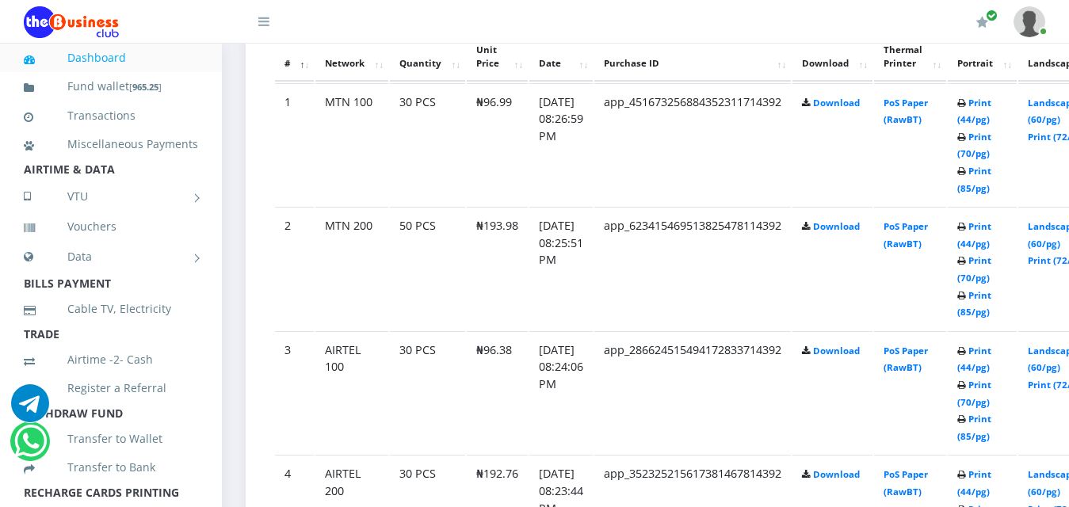 This screenshot has width=1069, height=507. Describe the element at coordinates (982, 22) in the screenshot. I see `i: Renew/Upgrade Subscription` at that location.